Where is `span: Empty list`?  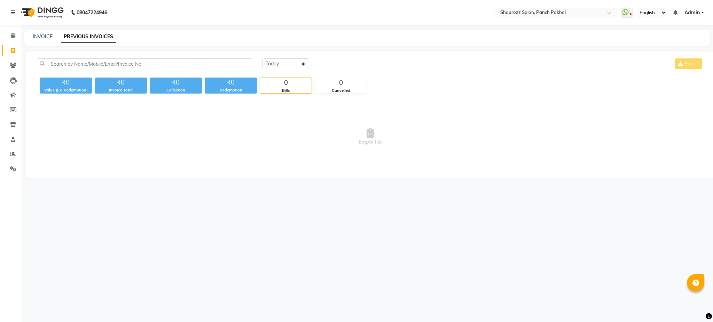 span: Empty list is located at coordinates (370, 137).